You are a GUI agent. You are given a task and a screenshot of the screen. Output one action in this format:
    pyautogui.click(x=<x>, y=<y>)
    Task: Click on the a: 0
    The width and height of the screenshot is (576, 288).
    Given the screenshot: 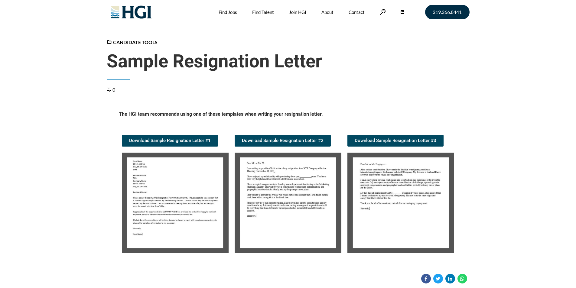 What is the action you would take?
    pyautogui.click(x=111, y=90)
    